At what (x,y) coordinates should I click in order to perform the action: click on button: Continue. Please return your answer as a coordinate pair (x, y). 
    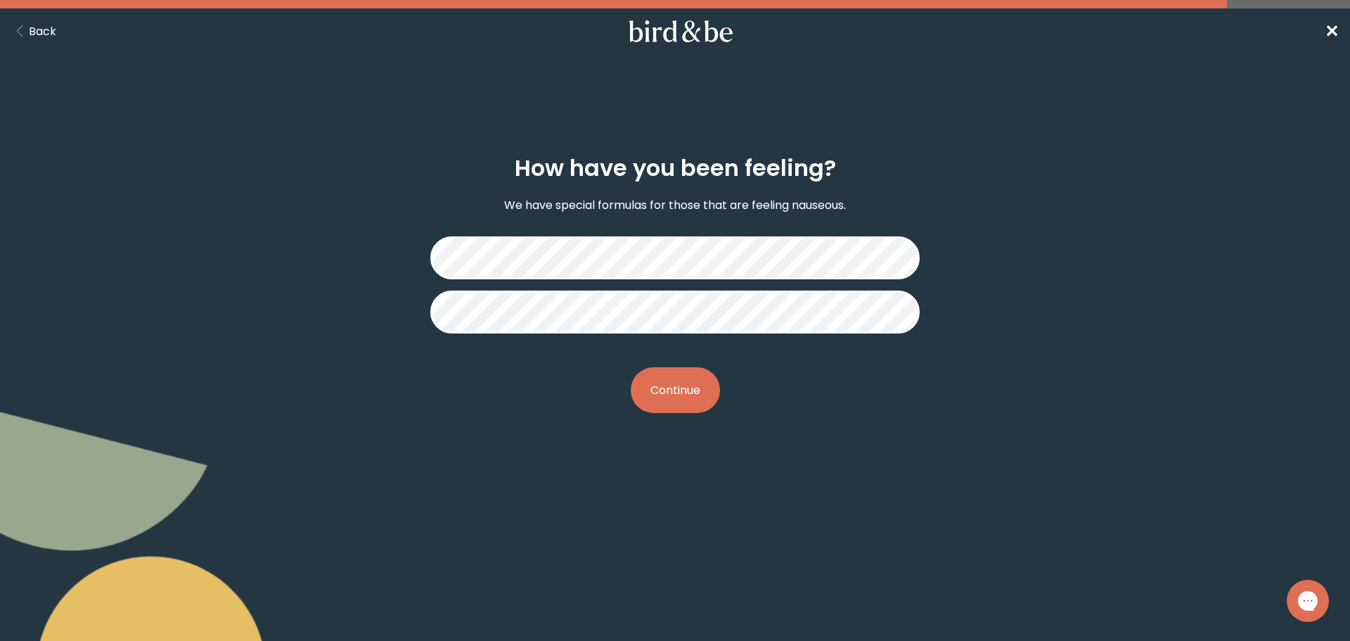
    Looking at the image, I should click on (675, 390).